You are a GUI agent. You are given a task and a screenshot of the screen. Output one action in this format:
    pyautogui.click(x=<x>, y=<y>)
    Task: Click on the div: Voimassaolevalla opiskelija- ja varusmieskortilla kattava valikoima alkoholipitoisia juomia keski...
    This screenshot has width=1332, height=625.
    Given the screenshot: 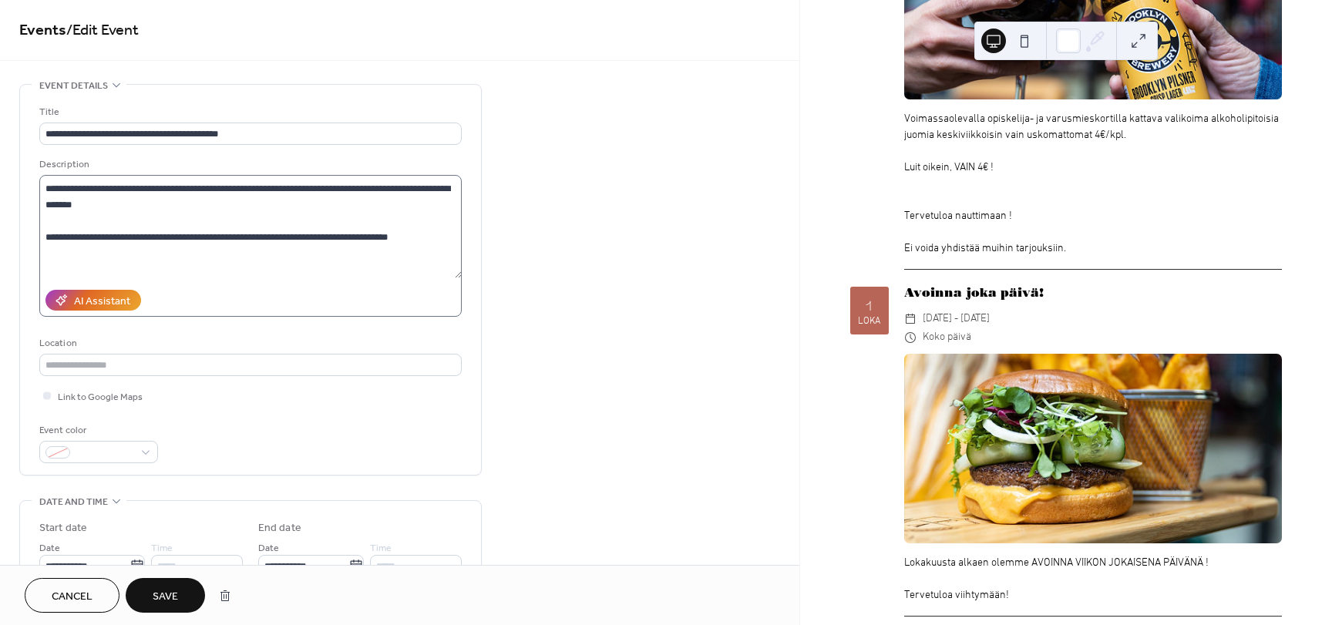 What is the action you would take?
    pyautogui.click(x=1093, y=183)
    